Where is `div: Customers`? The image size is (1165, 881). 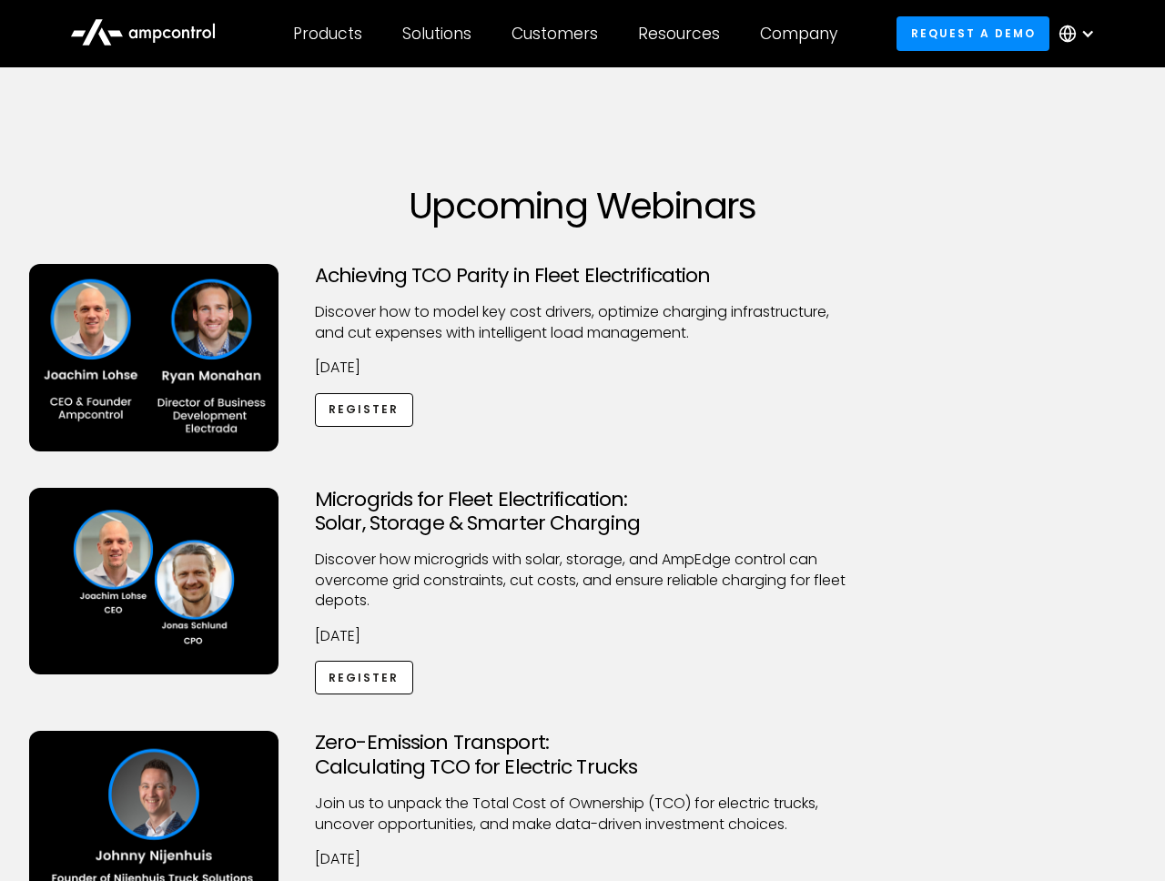
div: Customers is located at coordinates (554, 34).